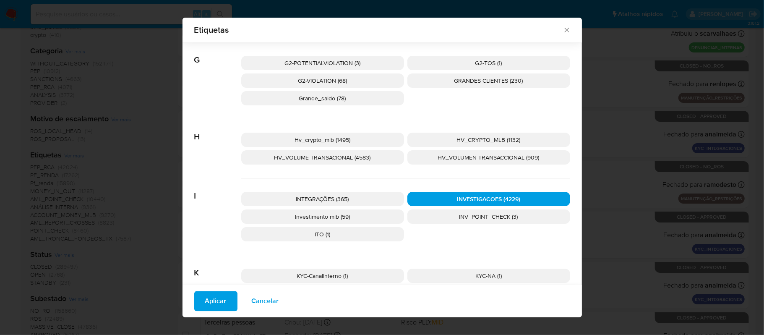 This screenshot has width=764, height=335. I want to click on div: G2-POTENTIALVIOLATION (3), so click(323, 63).